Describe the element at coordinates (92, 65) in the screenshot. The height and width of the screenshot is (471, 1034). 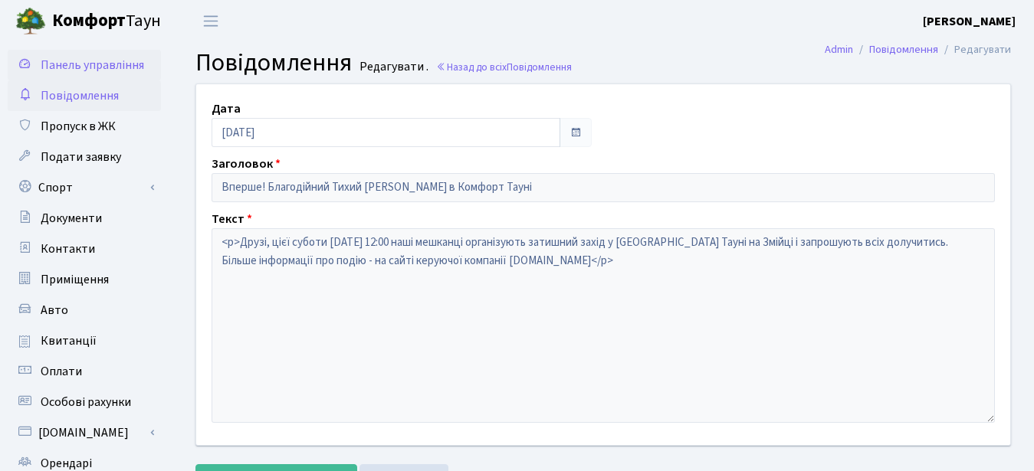
I see `span: Панель управління` at that location.